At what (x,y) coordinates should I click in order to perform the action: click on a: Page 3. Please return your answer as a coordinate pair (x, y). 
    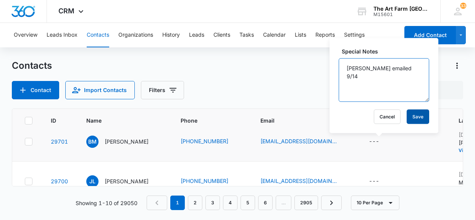
    Looking at the image, I should click on (213, 203).